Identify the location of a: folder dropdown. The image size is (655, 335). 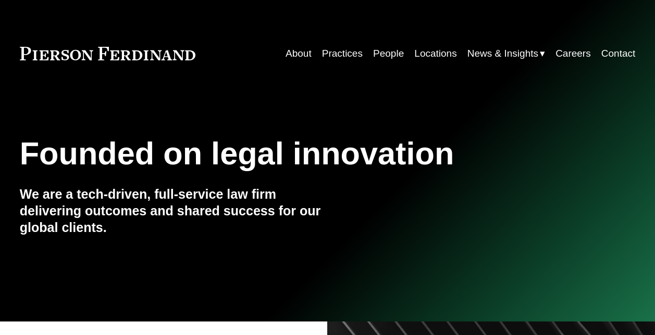
(506, 54).